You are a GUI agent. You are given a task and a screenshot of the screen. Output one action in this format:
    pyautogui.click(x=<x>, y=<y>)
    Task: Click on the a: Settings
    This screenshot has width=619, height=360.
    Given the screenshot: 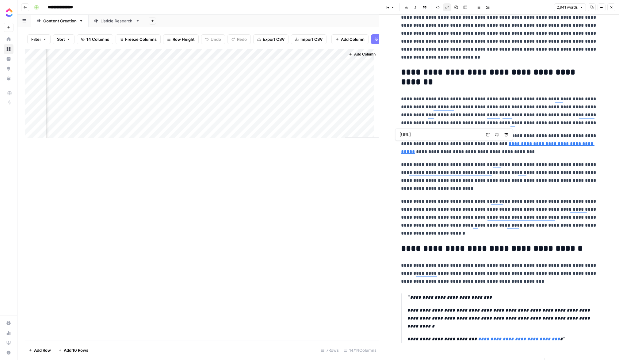 What is the action you would take?
    pyautogui.click(x=9, y=323)
    